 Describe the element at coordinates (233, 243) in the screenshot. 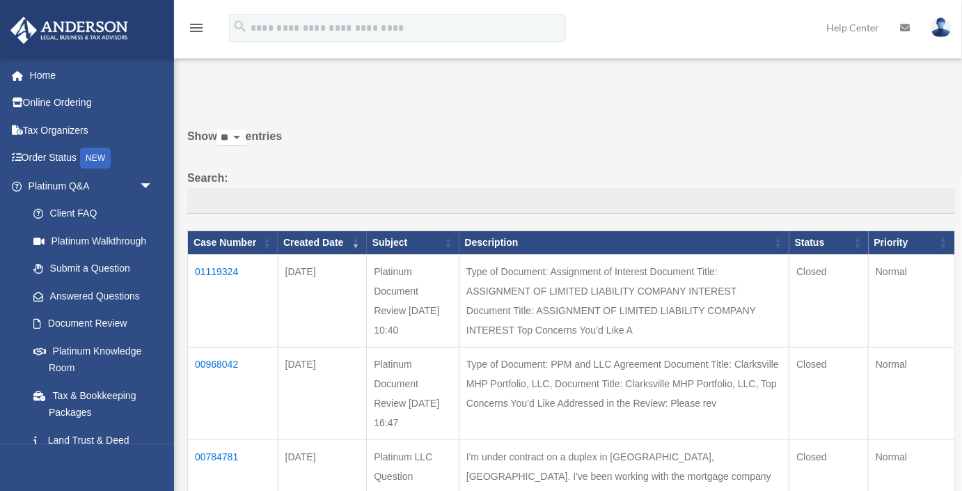

I see `th: Case Number: activate to sort column ascending` at that location.